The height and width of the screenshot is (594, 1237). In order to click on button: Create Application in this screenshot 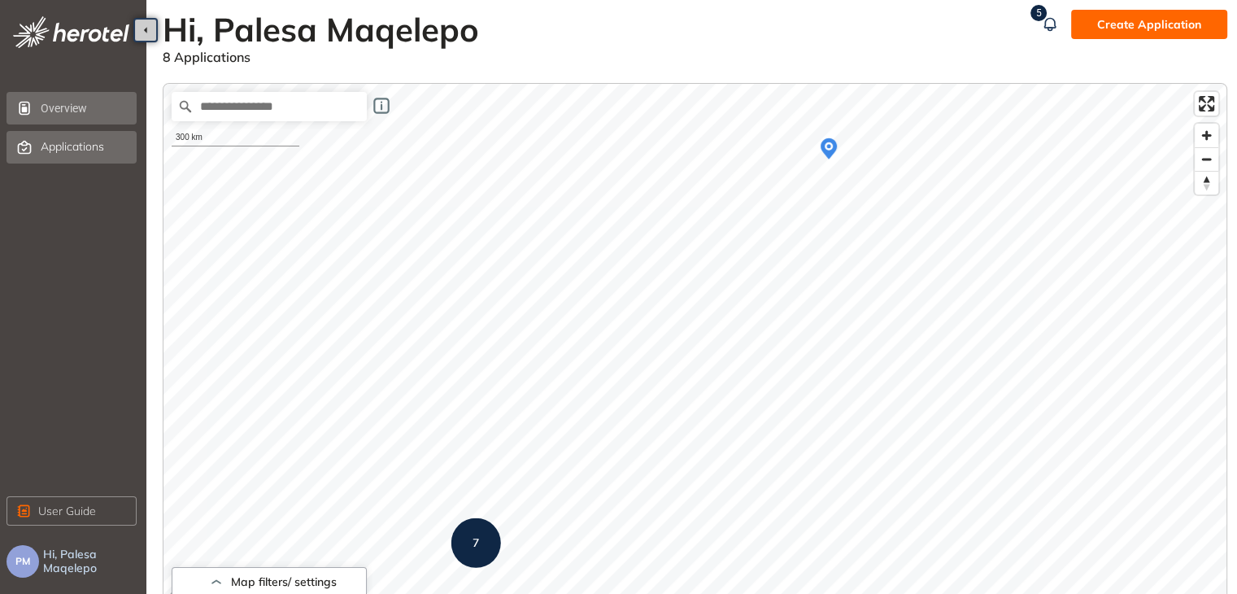, I will do `click(1149, 24)`.